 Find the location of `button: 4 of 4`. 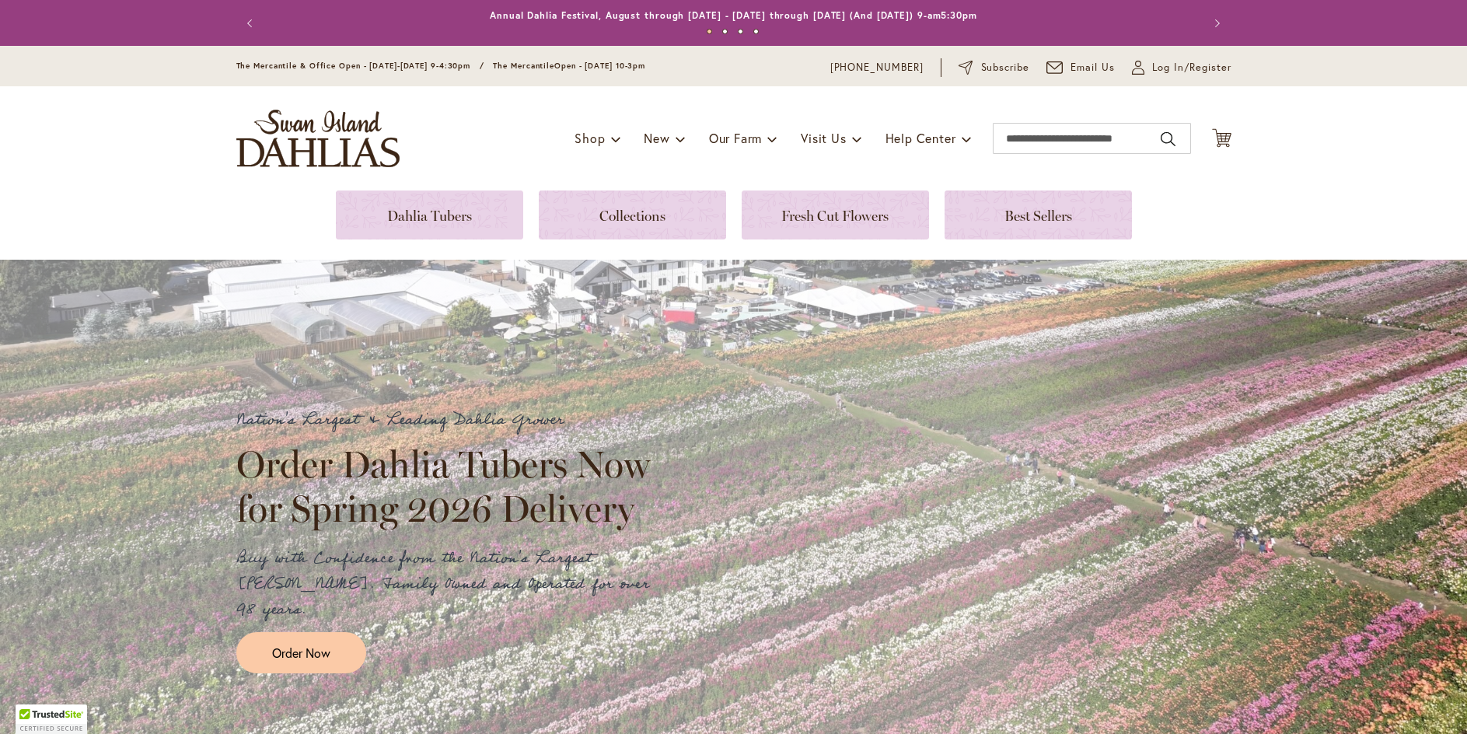

button: 4 of 4 is located at coordinates (756, 31).